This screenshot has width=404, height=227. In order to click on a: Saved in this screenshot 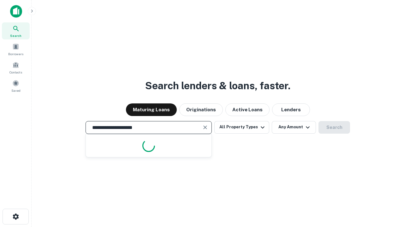, I will do `click(16, 86)`.